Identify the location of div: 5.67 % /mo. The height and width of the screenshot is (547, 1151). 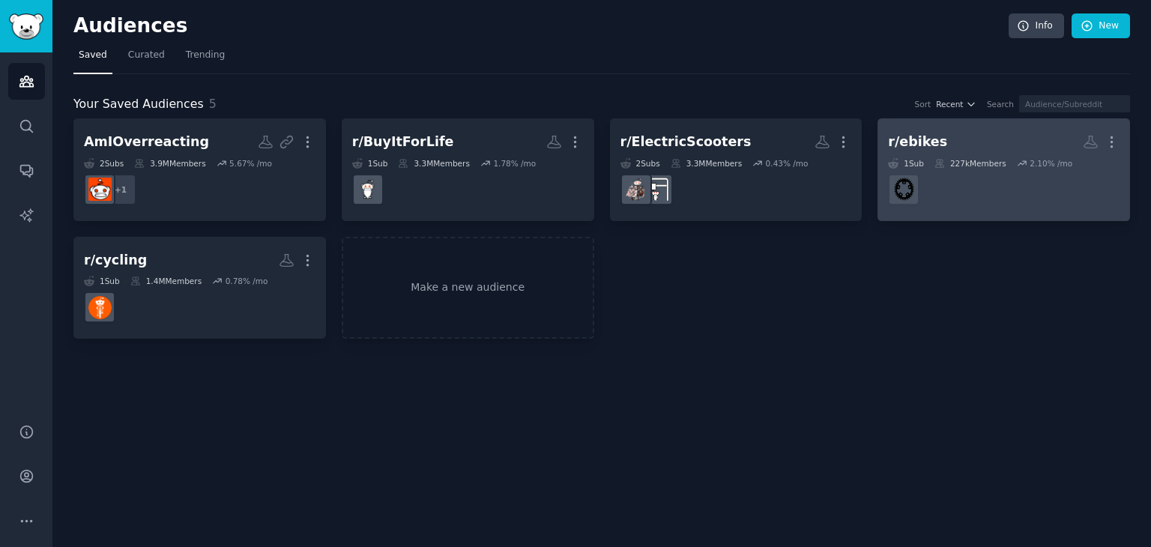
(250, 163).